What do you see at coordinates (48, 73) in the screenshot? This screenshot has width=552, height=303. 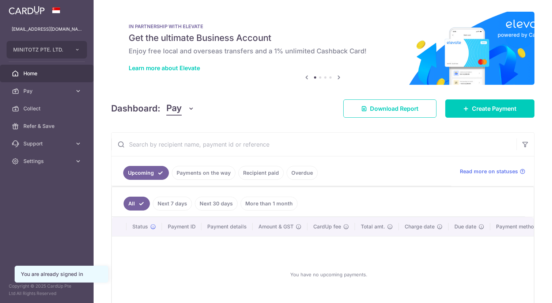 I see `span: Home` at bounding box center [48, 73].